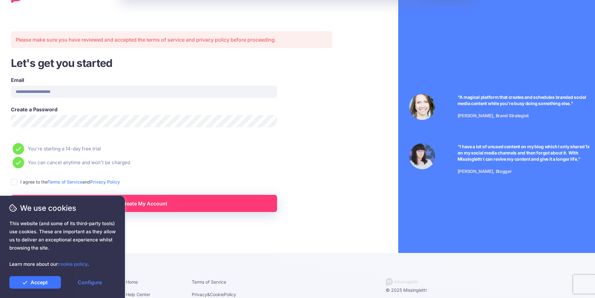  I want to click on a: Home, so click(132, 282).